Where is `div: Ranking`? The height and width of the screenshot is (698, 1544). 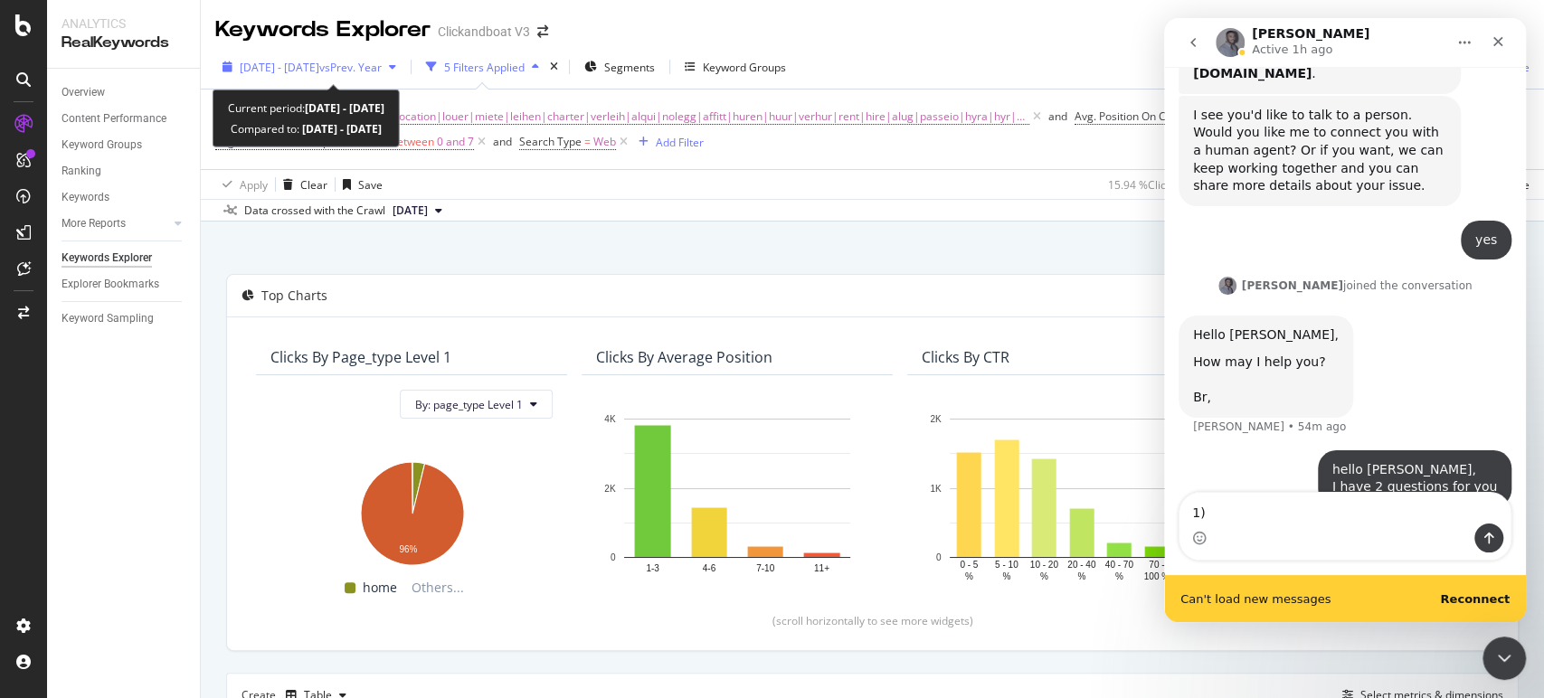
div: Ranking is located at coordinates (81, 171).